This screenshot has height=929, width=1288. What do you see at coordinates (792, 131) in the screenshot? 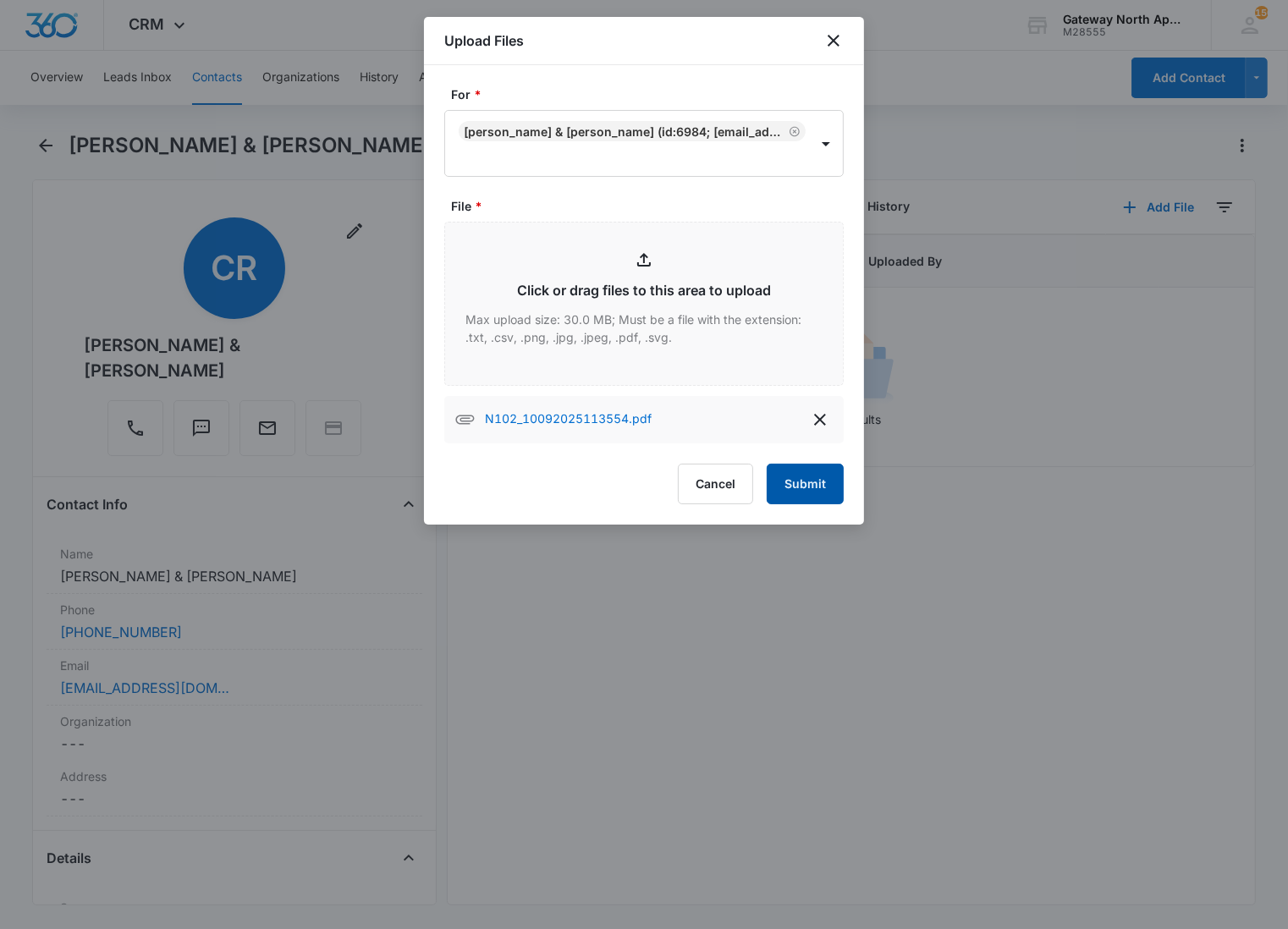
I see `div: Remove Cameron Ryan & Kimberly Dale (ID:6984; k.d227@icloud.com; 7205619648)` at bounding box center [792, 131].